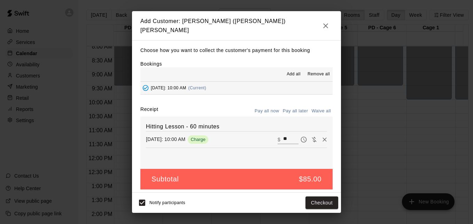  Describe the element at coordinates (165, 179) in the screenshot. I see `h5: Subtotal` at that location.